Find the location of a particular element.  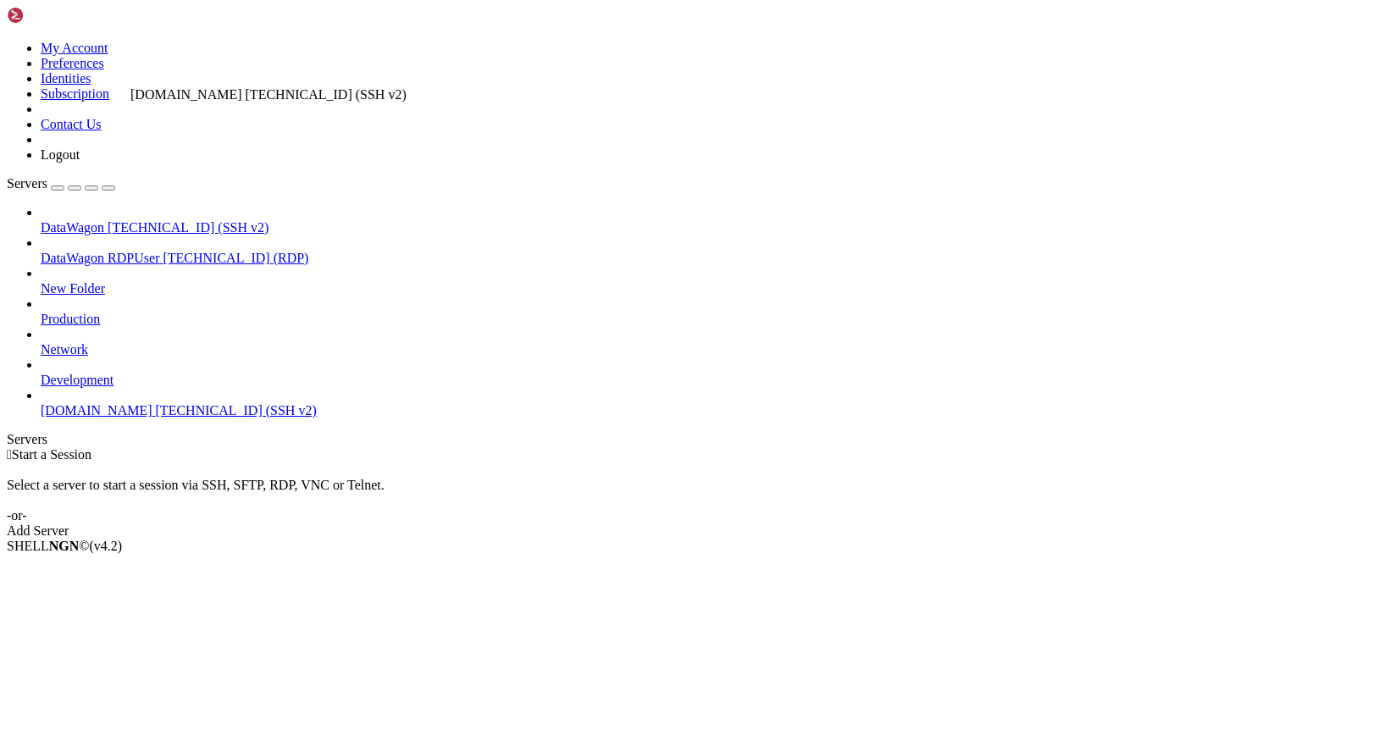

li: New Folder is located at coordinates (706, 281).